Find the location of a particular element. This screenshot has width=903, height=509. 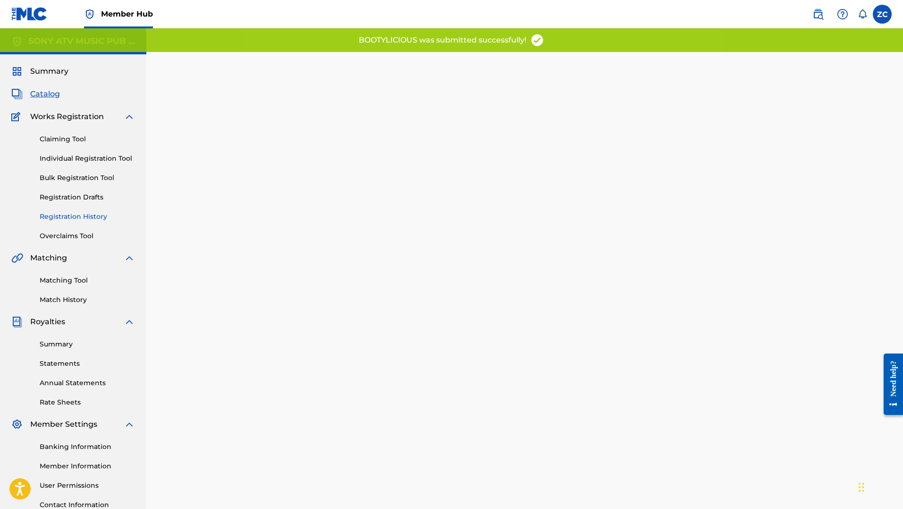

a: Individual Registration Tool is located at coordinates (87, 158).